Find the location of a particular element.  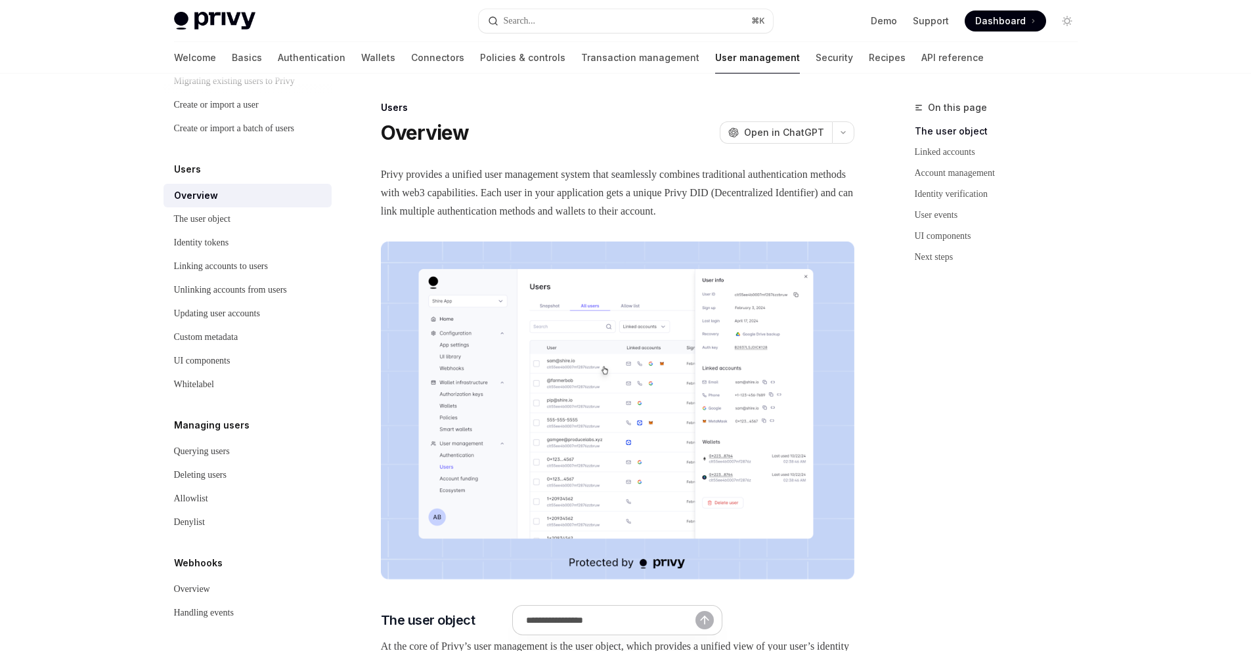

span: Privy provides a unified user management system that seamlessly combines traditional authenticati... is located at coordinates (617, 193).